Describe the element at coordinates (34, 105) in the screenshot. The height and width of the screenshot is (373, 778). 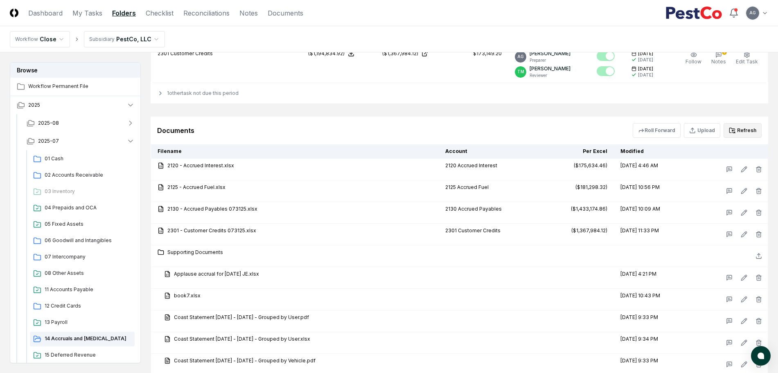
I see `span: 2025` at that location.